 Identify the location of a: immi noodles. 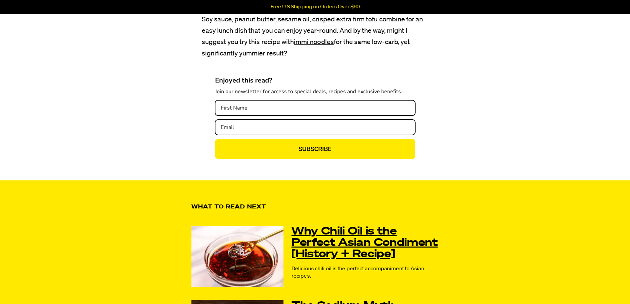
(314, 42).